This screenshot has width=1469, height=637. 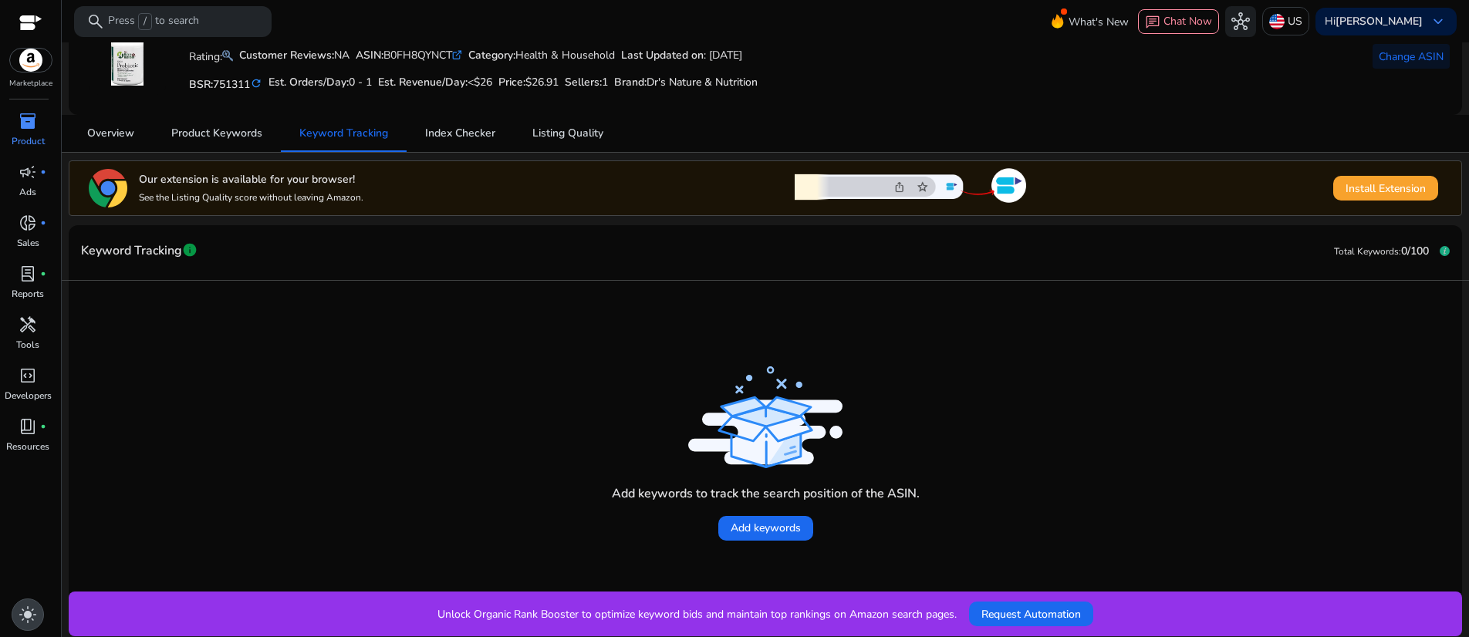 What do you see at coordinates (1367, 252) in the screenshot?
I see `span: Total Keywords:` at bounding box center [1367, 252].